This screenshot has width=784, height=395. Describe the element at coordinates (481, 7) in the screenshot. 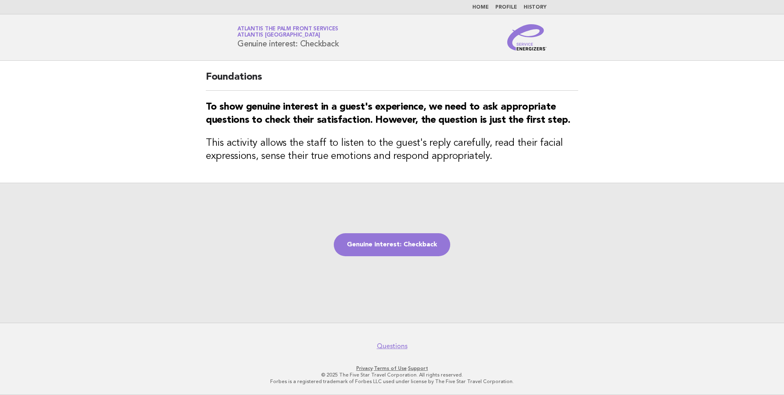

I see `a: Home` at that location.